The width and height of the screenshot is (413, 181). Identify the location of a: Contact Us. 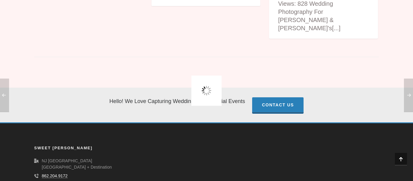
(278, 105).